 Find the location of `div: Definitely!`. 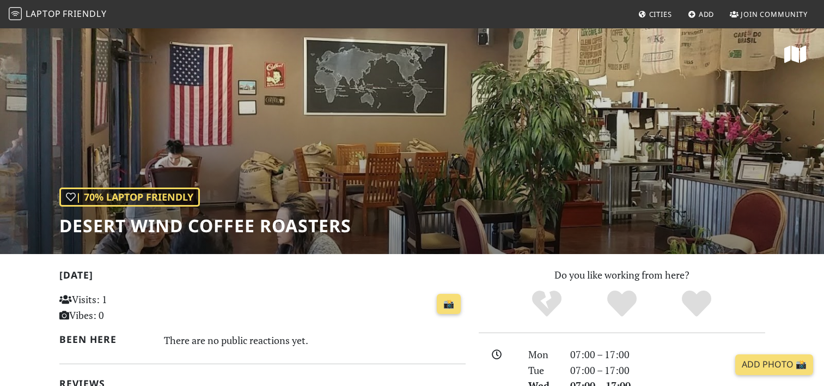

div: Definitely! is located at coordinates (697, 303).